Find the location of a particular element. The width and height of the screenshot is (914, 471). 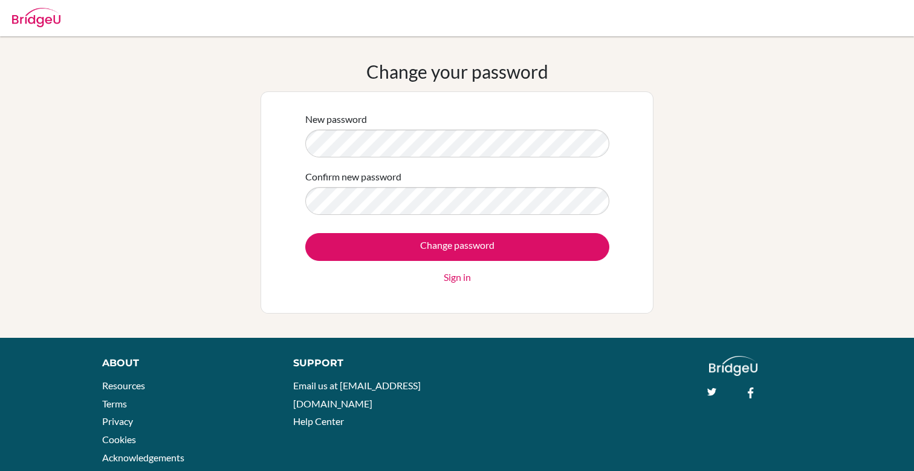

img: logo_white@2x-f4f0deed5e89b7ecb1c2cc34c3e3d731f90f0f143d5ea2071677605dd97b5244.png is located at coordinates (734, 365).